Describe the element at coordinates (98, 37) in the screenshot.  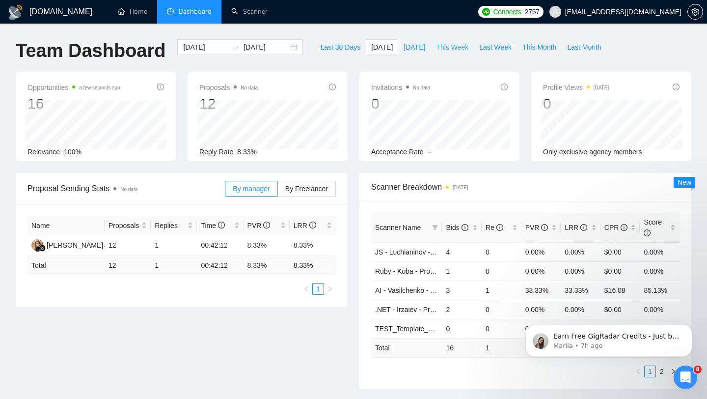
I see `div: message notification from Mariia, 7h ago. Earn Free GigRadar Credits - Just by Sharing Your Story...` at that location.